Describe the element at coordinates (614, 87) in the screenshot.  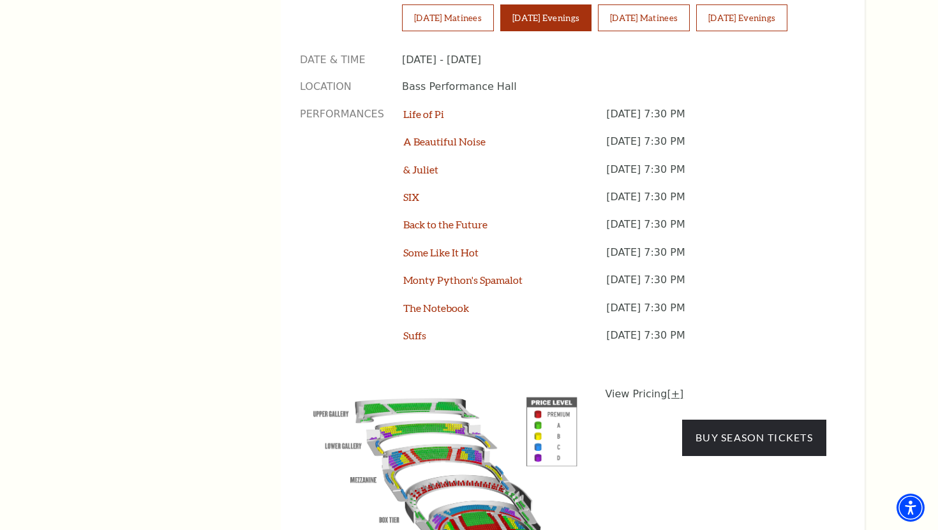
I see `p: Bass Performance Hall` at that location.